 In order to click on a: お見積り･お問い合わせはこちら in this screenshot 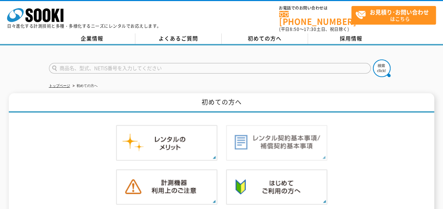, I will do `click(394, 15)`.